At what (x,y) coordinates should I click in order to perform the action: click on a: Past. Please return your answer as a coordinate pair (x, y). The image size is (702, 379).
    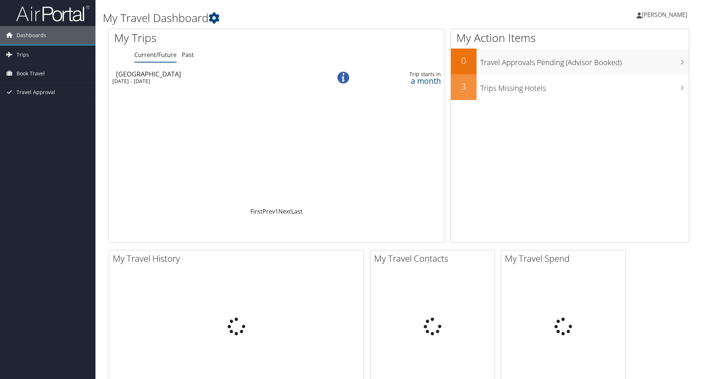
    Looking at the image, I should click on (188, 55).